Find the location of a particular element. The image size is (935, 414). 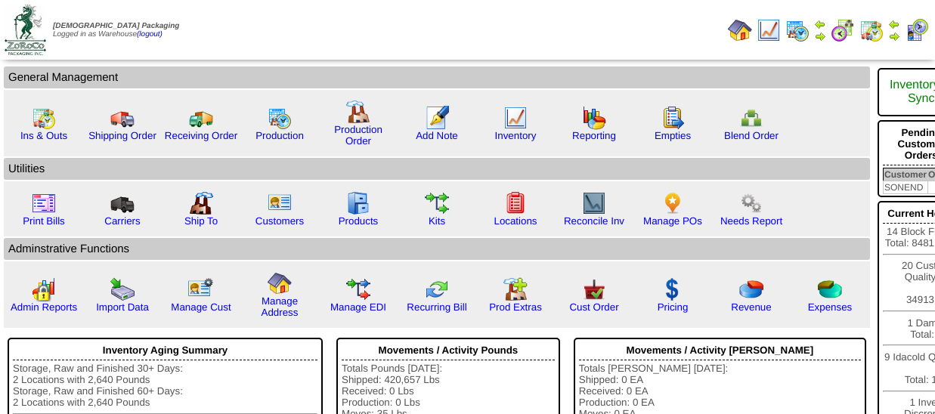

a: Revenue is located at coordinates (751, 307).